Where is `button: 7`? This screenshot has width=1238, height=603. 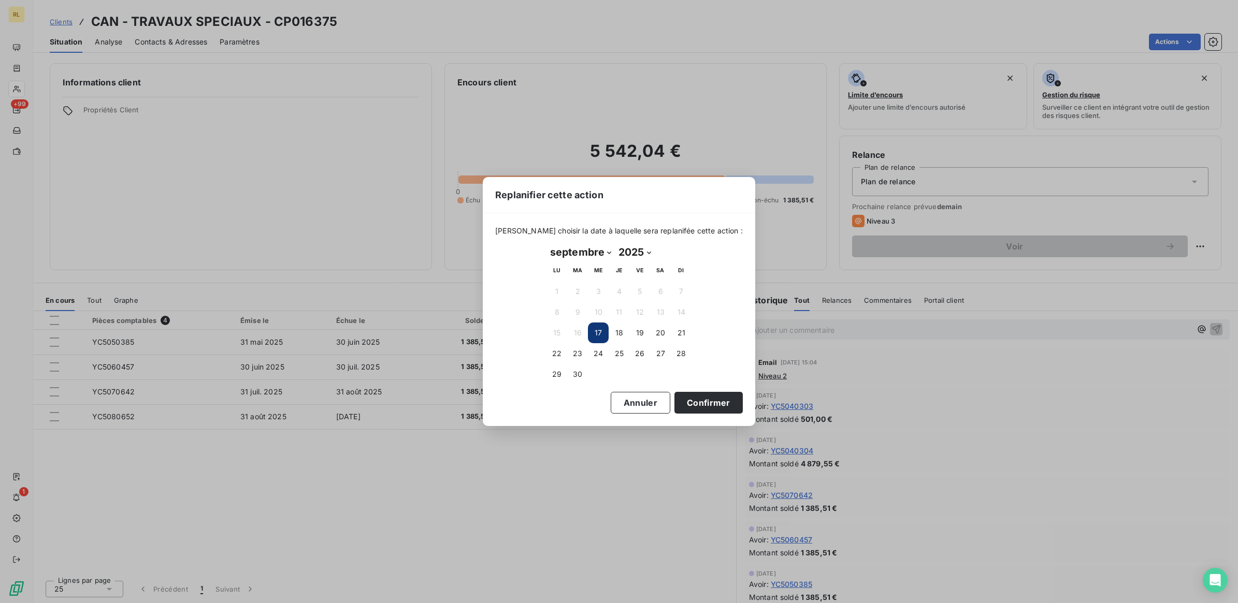
button: 7 is located at coordinates (681, 292).